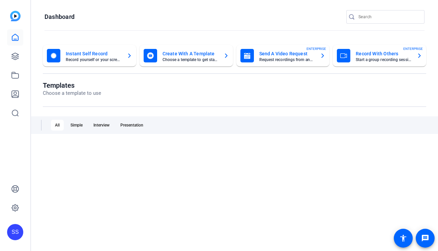 This screenshot has width=438, height=251. What do you see at coordinates (425, 238) in the screenshot?
I see `mat-icon: message` at bounding box center [425, 238].